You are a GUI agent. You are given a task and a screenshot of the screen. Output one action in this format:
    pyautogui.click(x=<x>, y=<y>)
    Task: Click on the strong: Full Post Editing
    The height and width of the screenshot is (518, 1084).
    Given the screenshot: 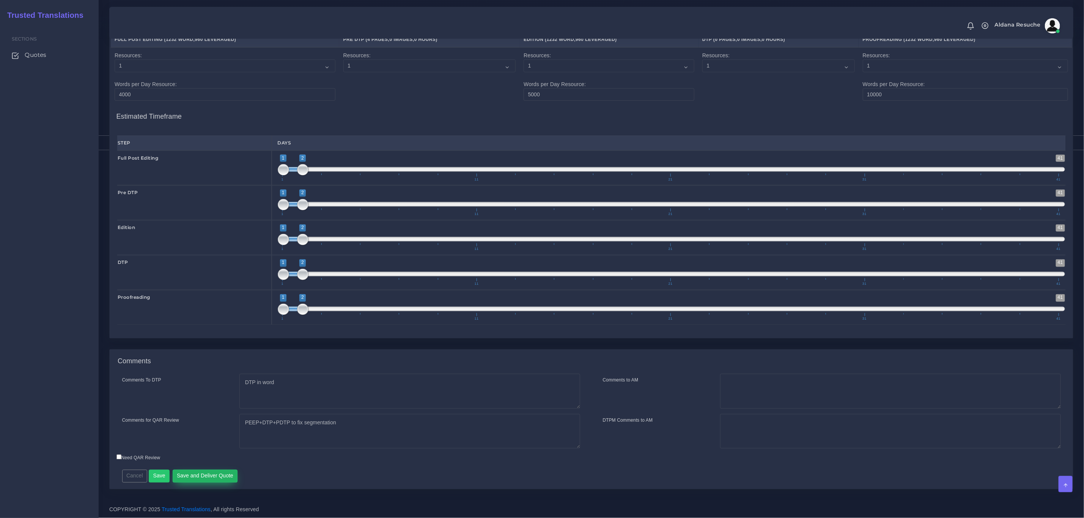 What is the action you would take?
    pyautogui.click(x=138, y=158)
    